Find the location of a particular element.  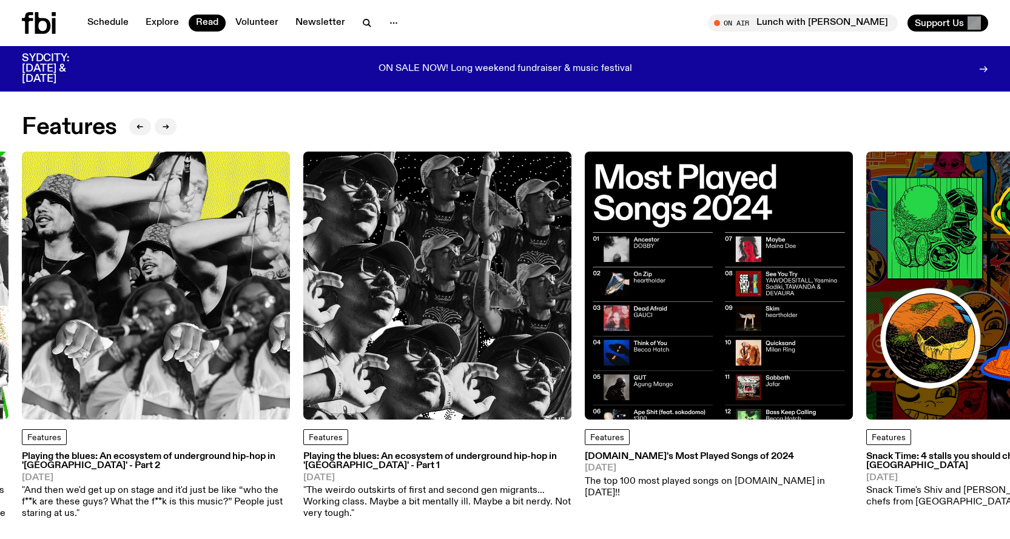

p: "And then we'd get up on stage and it'd just be like “who the f**k are these guys? What the f**k ... is located at coordinates (156, 503).